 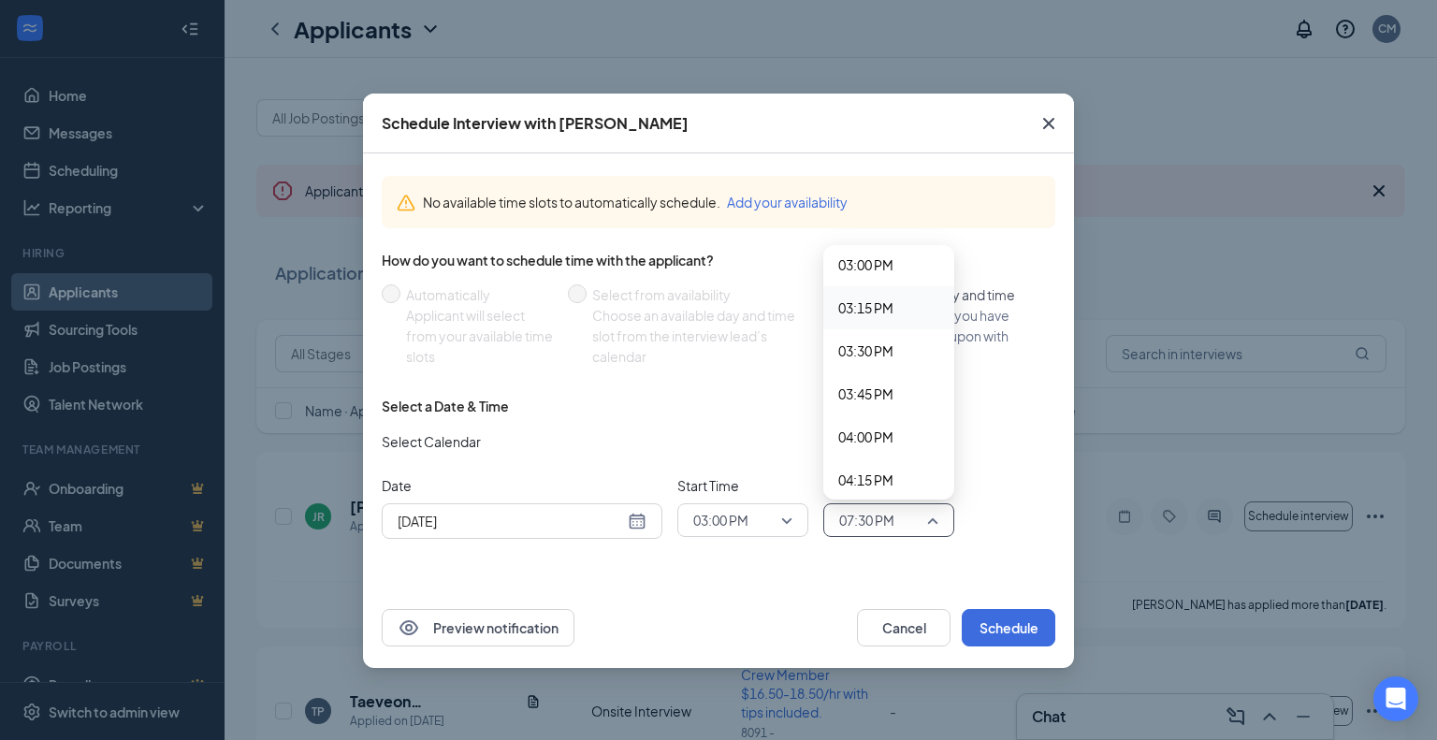 I want to click on div: Automatically, so click(x=479, y=295).